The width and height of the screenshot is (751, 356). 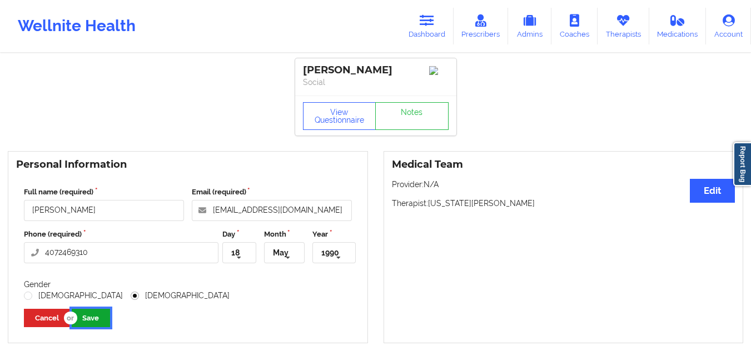 What do you see at coordinates (574, 26) in the screenshot?
I see `a: Coaches` at bounding box center [574, 26].